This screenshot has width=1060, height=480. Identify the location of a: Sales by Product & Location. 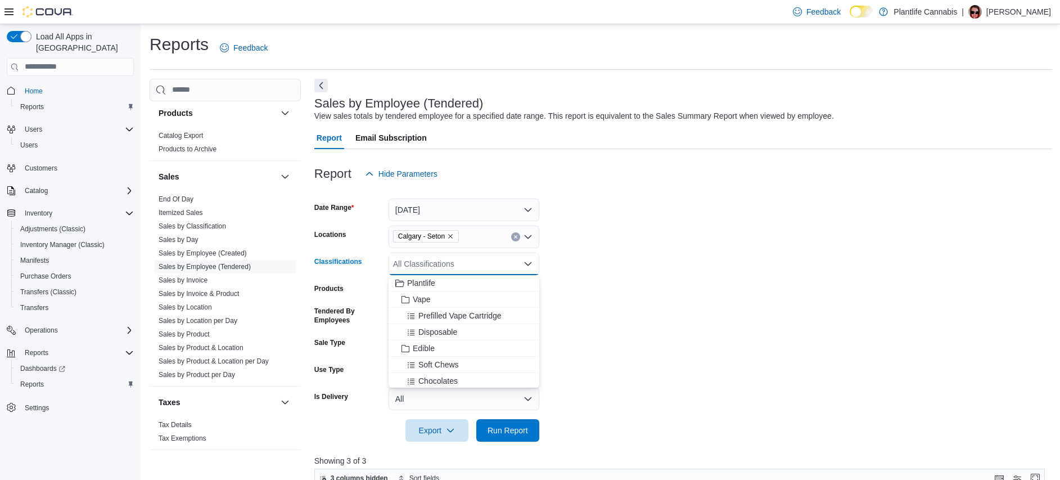
(201, 348).